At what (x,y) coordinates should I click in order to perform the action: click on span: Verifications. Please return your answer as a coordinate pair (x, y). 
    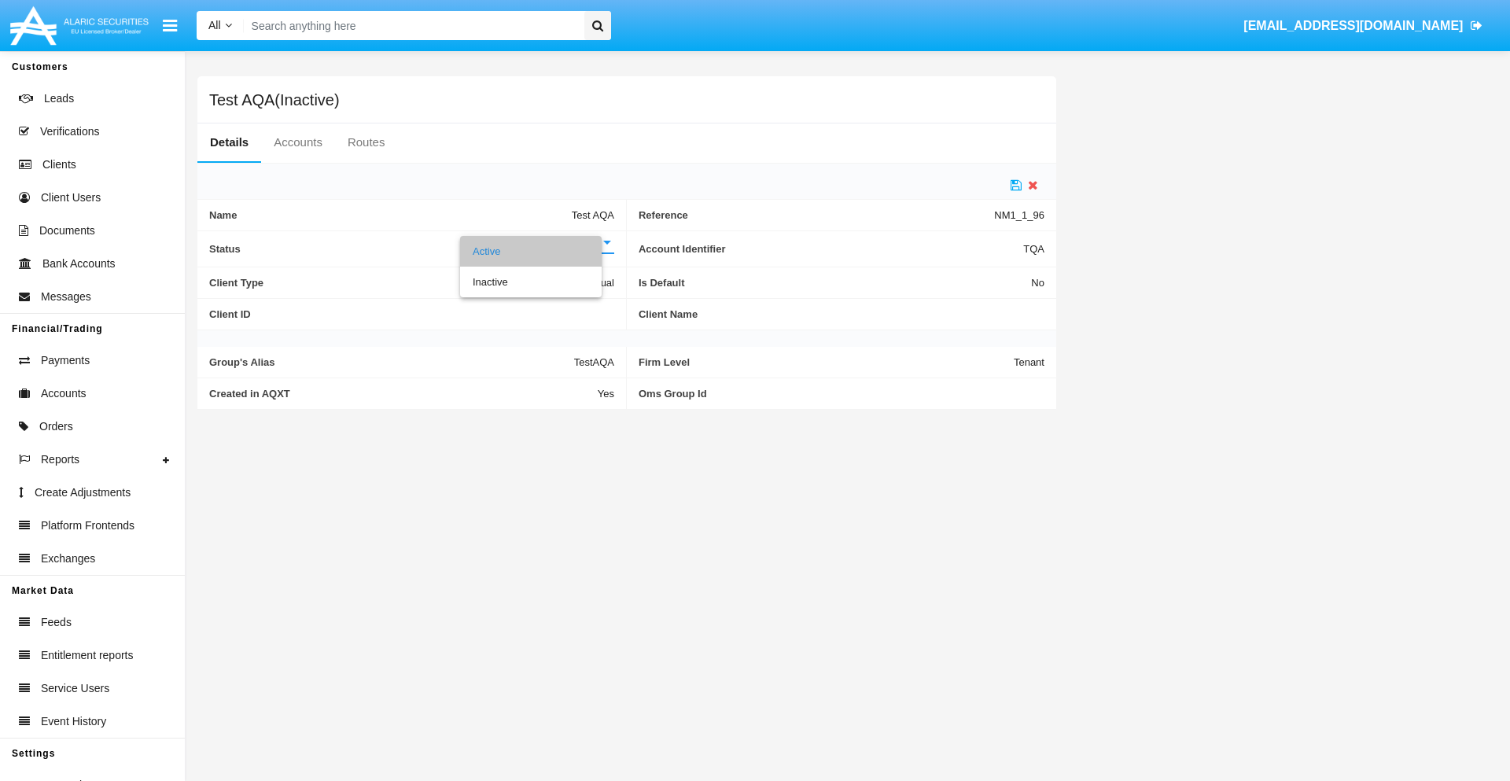
    Looking at the image, I should click on (69, 131).